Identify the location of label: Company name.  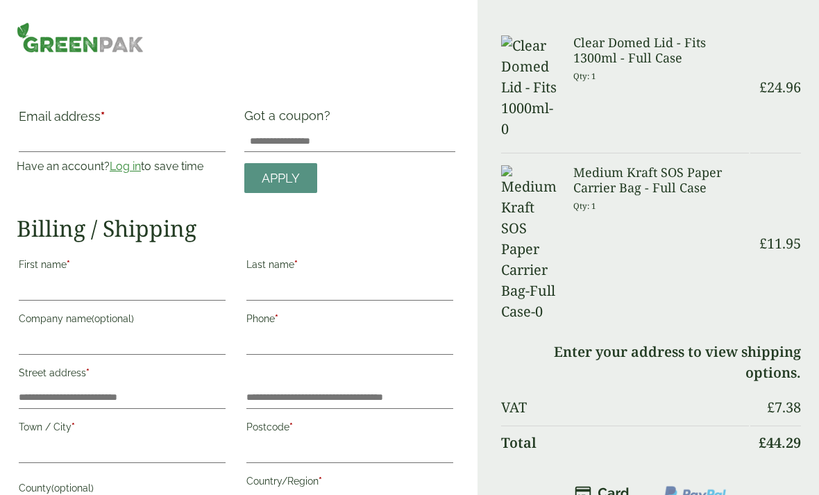
(122, 321).